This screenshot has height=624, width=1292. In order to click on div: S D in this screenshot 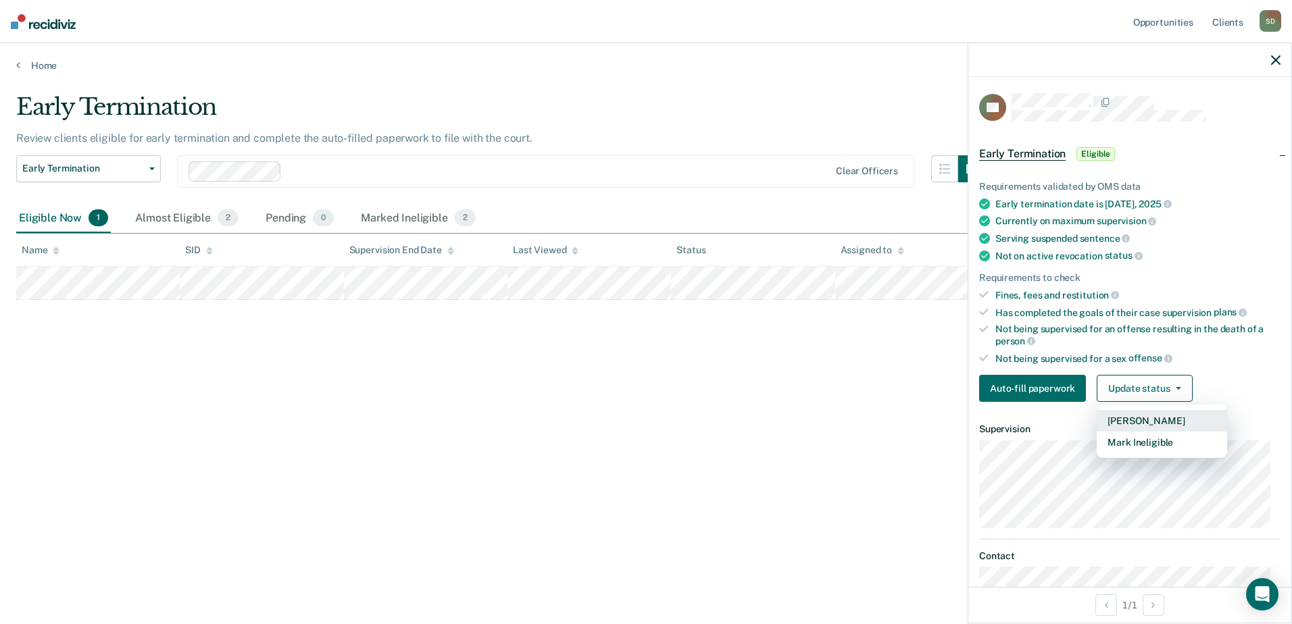, I will do `click(1270, 21)`.